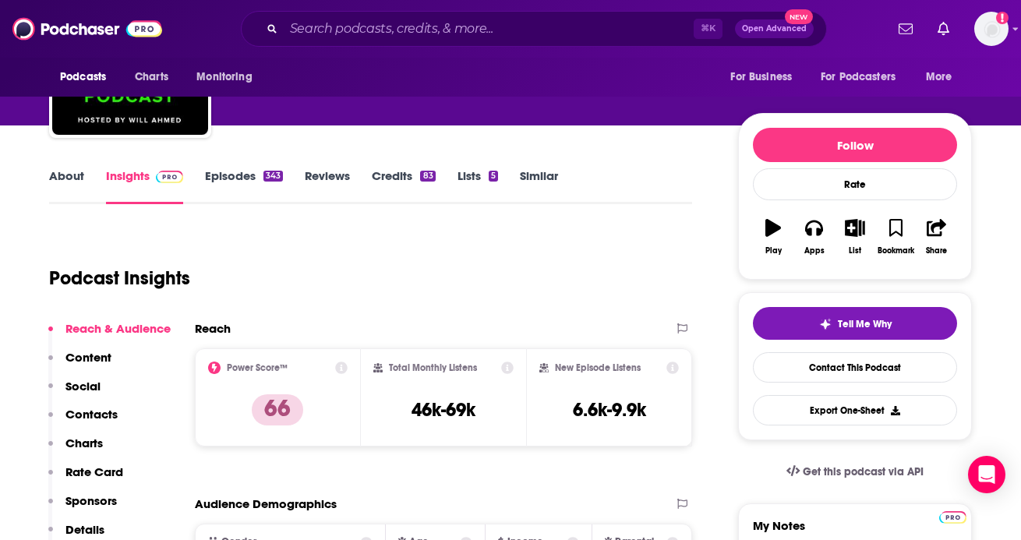 The height and width of the screenshot is (540, 1021). Describe the element at coordinates (76, 450) in the screenshot. I see `button: Charts` at that location.